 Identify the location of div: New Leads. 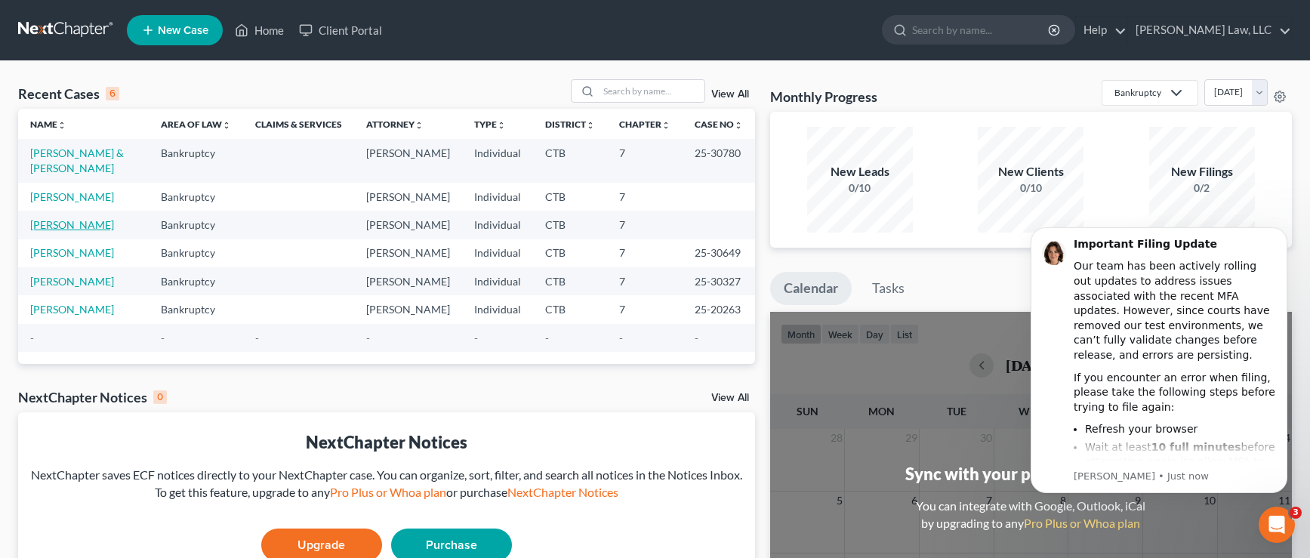
(860, 171).